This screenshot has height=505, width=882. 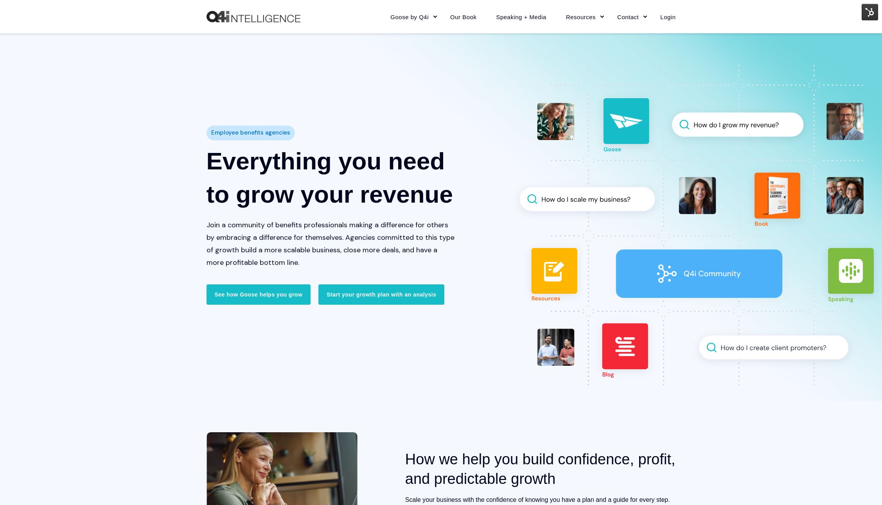 What do you see at coordinates (863, 486) in the screenshot?
I see `div: Chat Widget` at bounding box center [863, 486].